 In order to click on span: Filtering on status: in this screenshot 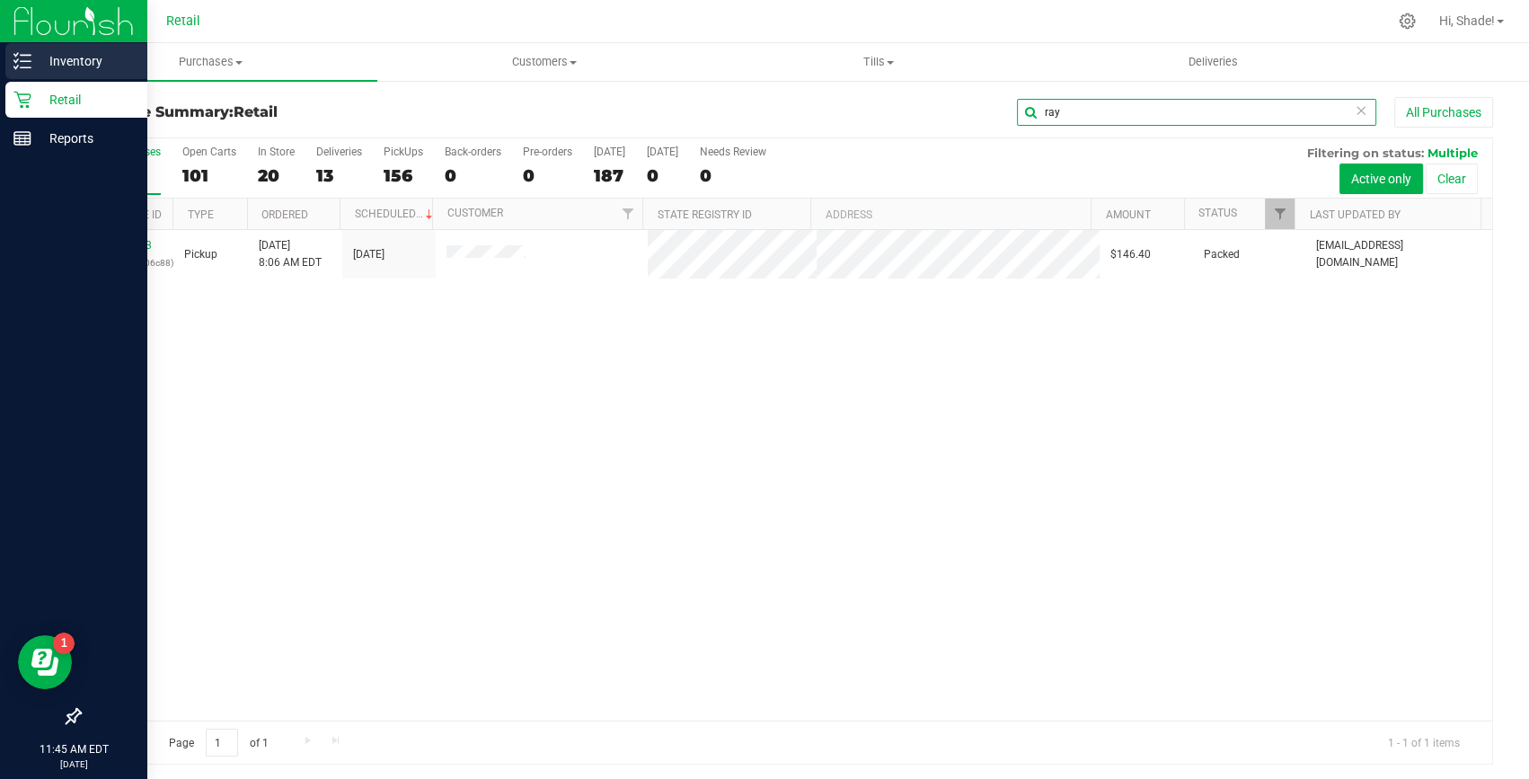, I will do `click(1366, 153)`.